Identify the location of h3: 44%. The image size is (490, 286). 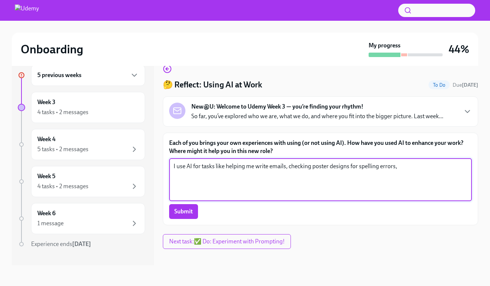
(459, 49).